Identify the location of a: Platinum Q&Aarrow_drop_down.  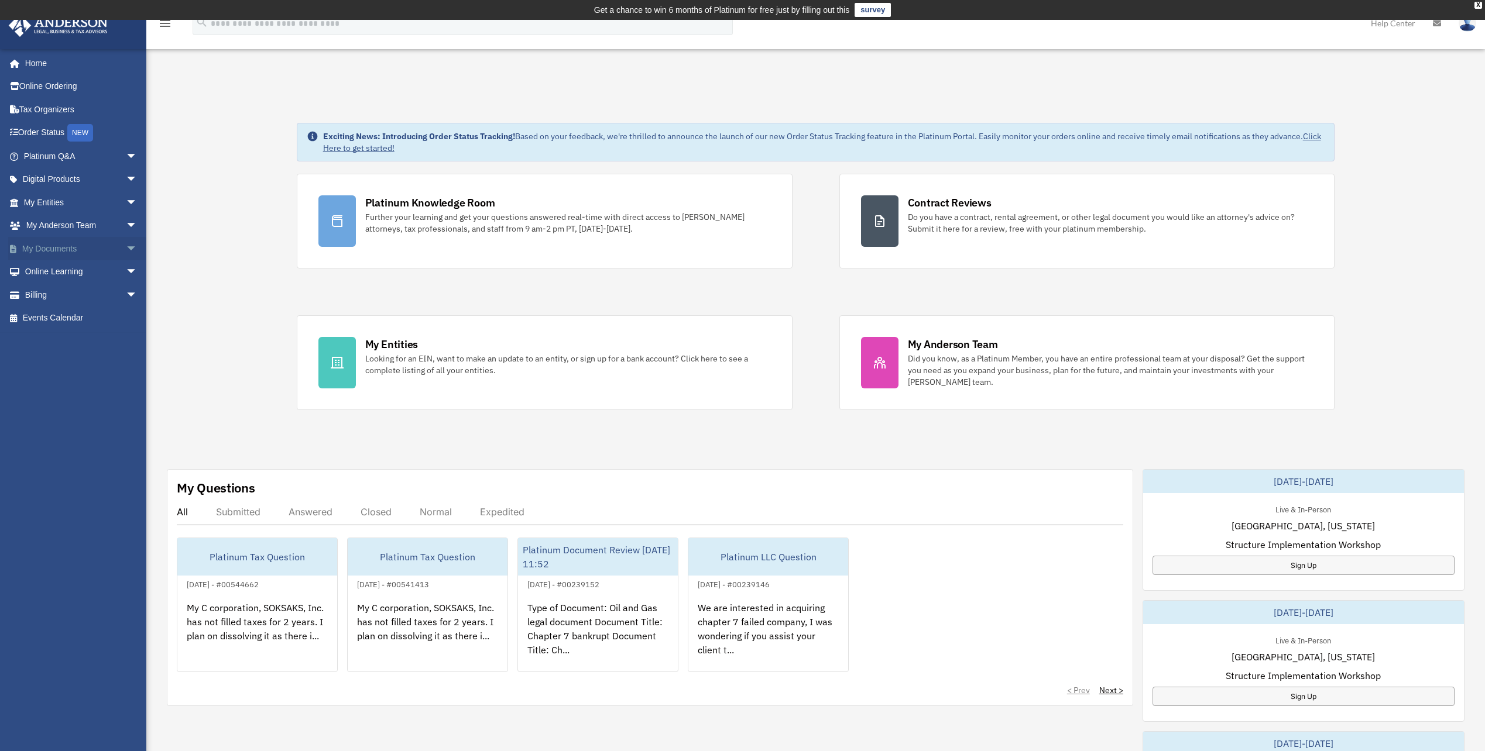
(81, 156).